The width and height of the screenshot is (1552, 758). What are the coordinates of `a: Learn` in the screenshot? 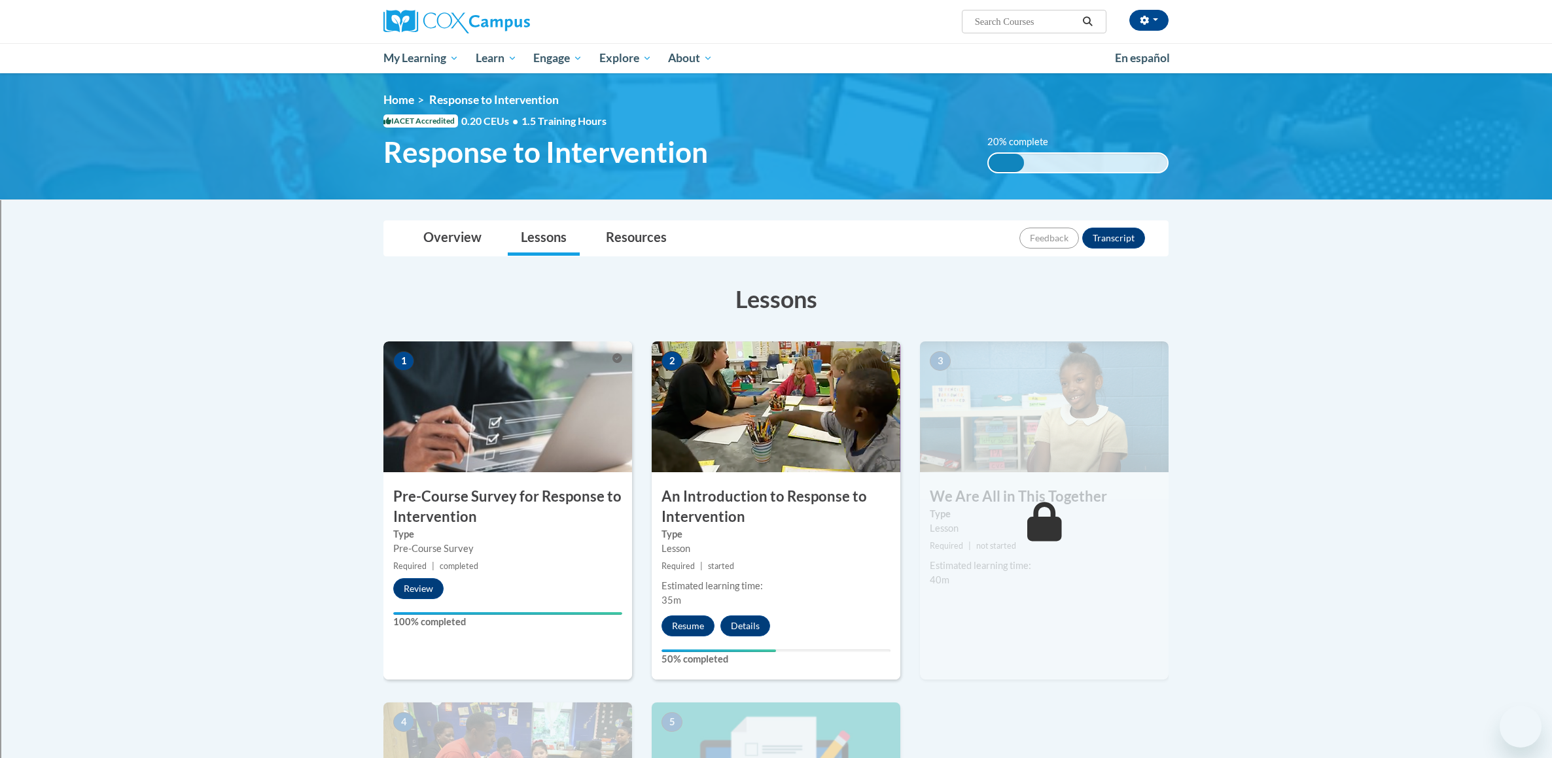 It's located at (496, 58).